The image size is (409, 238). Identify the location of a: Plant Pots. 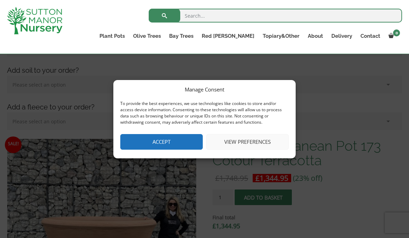
(112, 36).